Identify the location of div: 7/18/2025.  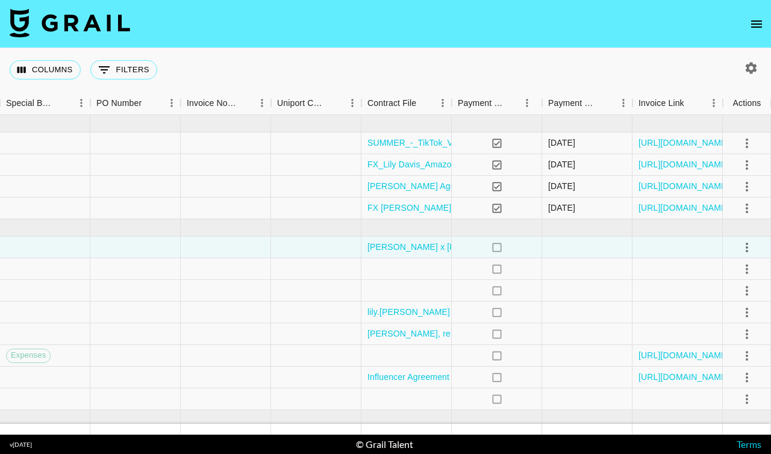
(561, 186).